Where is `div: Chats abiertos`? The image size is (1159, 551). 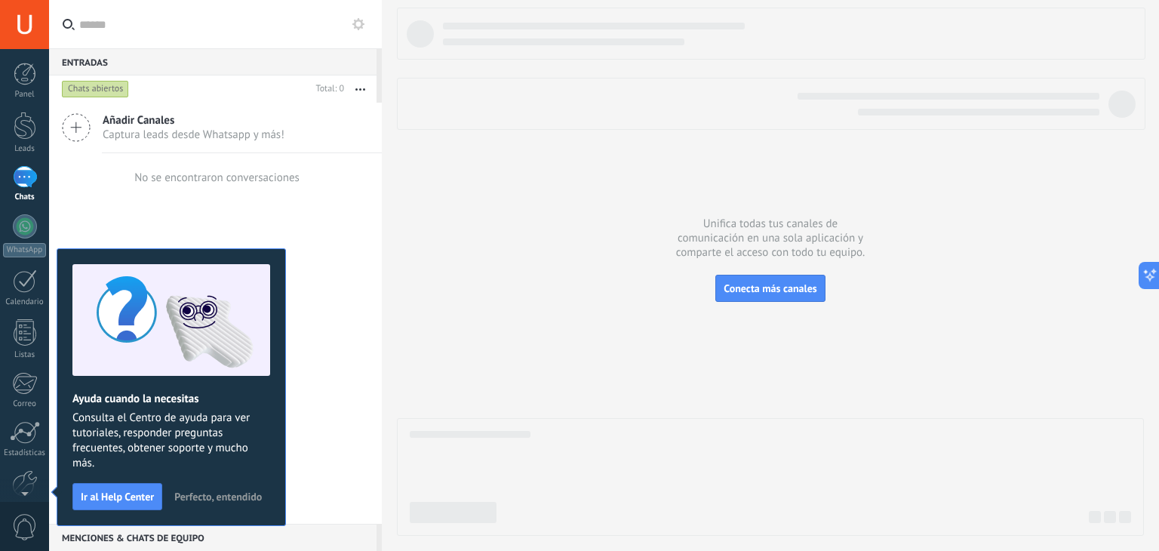
div: Chats abiertos is located at coordinates (95, 89).